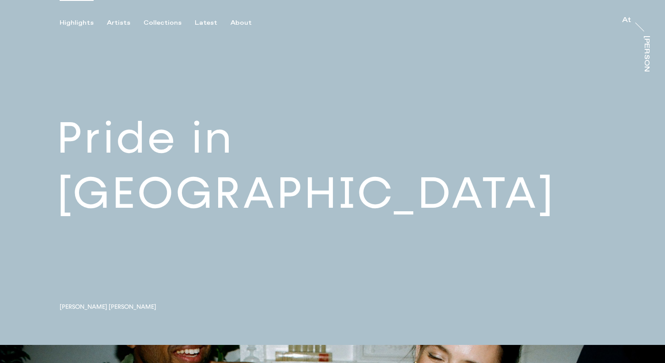 This screenshot has height=363, width=665. What do you see at coordinates (76, 23) in the screenshot?
I see `div: Highlights` at bounding box center [76, 23].